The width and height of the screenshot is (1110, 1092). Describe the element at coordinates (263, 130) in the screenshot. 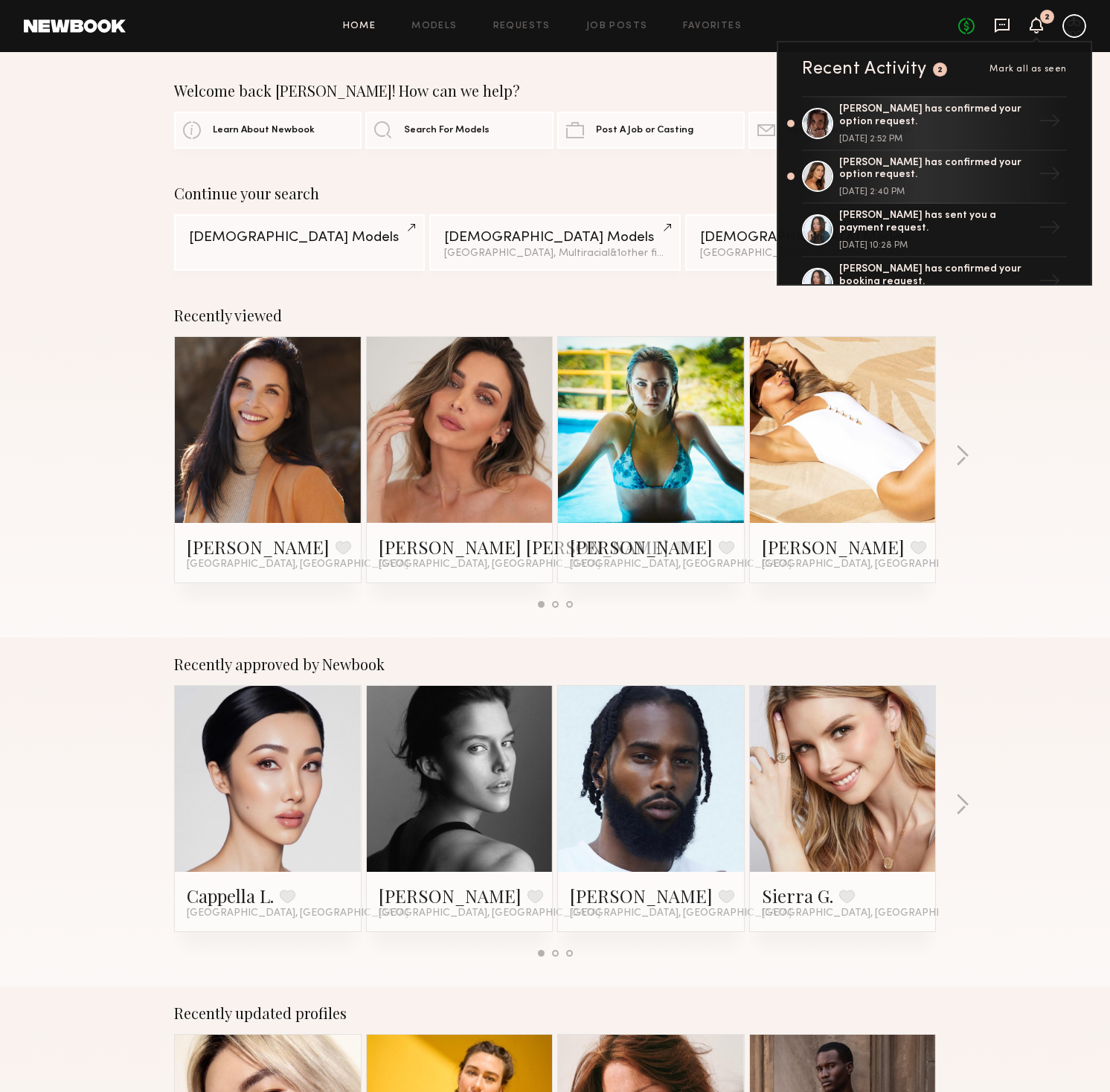

I see `span: Learn About Newbook` at that location.